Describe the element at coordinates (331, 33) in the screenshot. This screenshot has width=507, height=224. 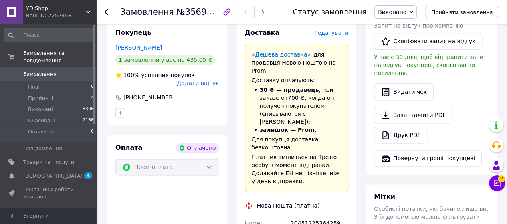
I see `span: Редагувати` at that location.